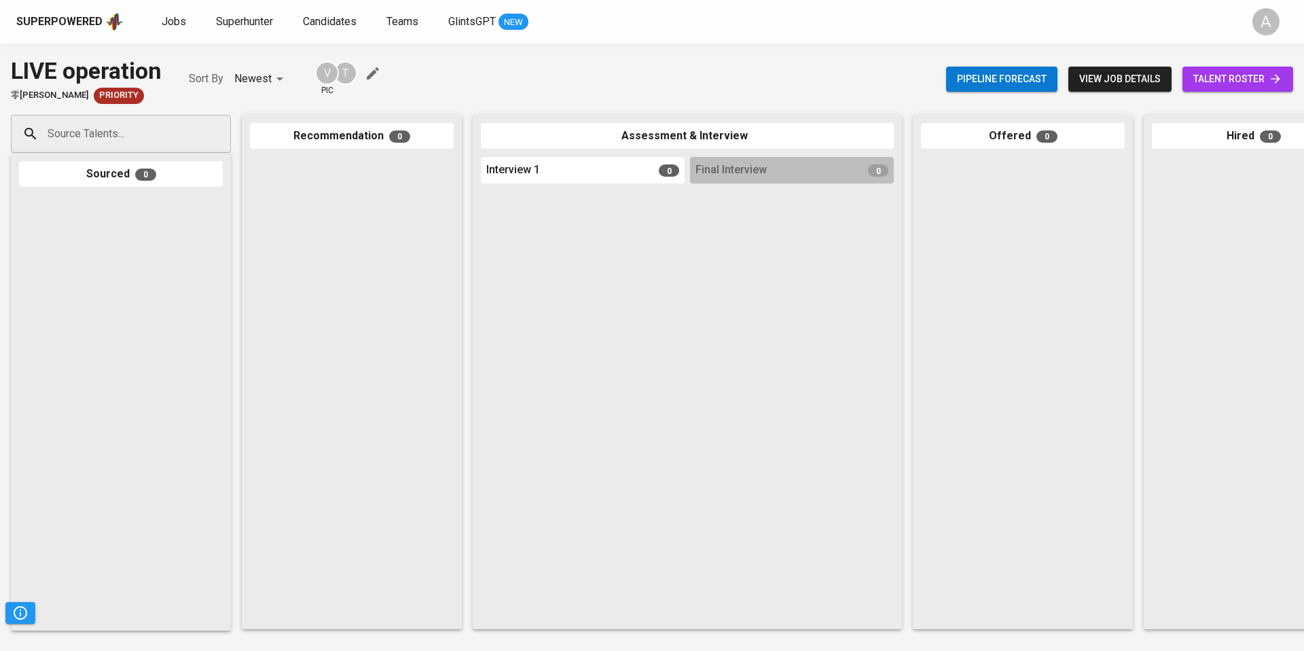 This screenshot has height=651, width=1304. I want to click on div: Recommendation, so click(352, 136).